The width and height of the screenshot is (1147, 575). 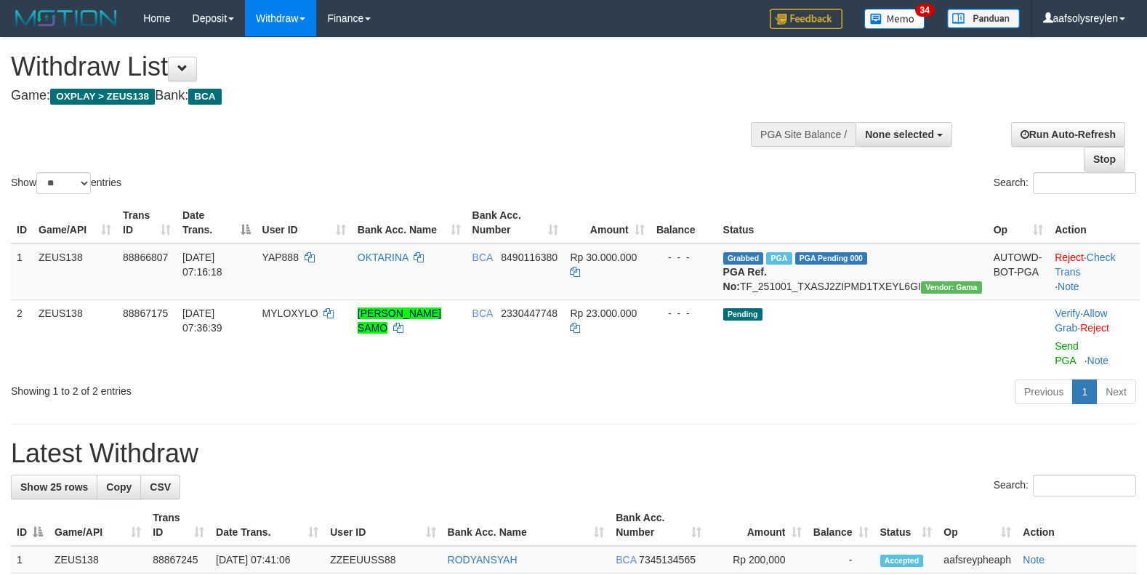 I want to click on span: Copy 2330447748 to clipboard, so click(x=529, y=313).